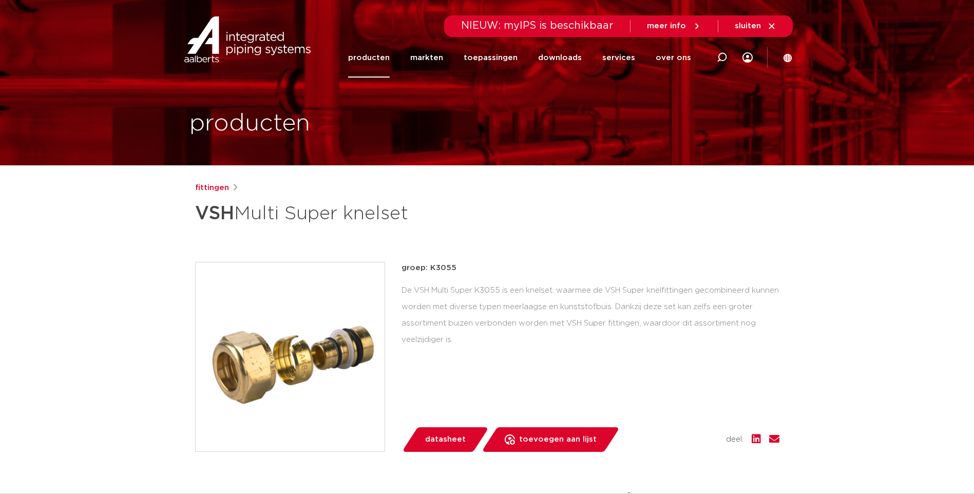 This screenshot has width=974, height=494. Describe the element at coordinates (519, 57) in the screenshot. I see `nav: Menu` at that location.